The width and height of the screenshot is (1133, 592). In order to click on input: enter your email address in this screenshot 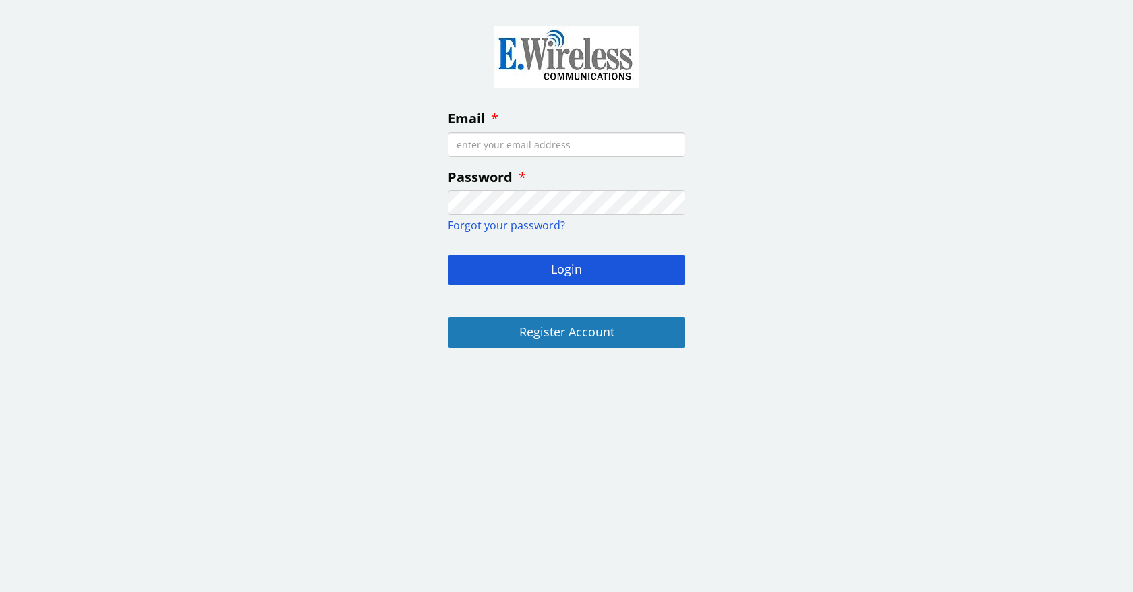, I will do `click(566, 144)`.